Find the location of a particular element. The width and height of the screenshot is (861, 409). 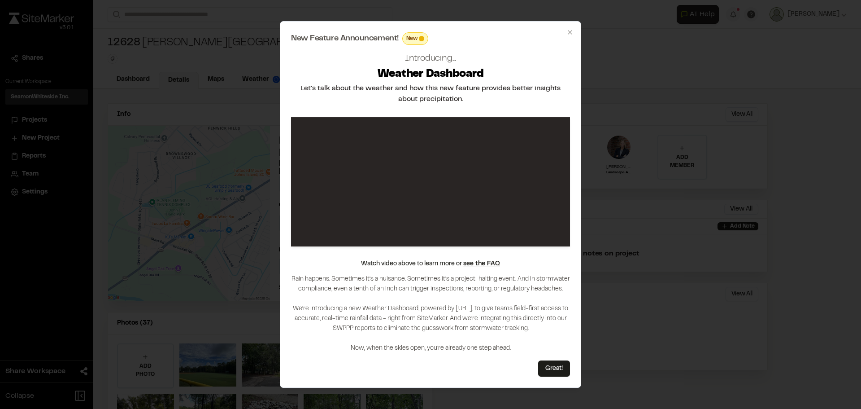

h2: Weather Dashboard is located at coordinates (431, 74).